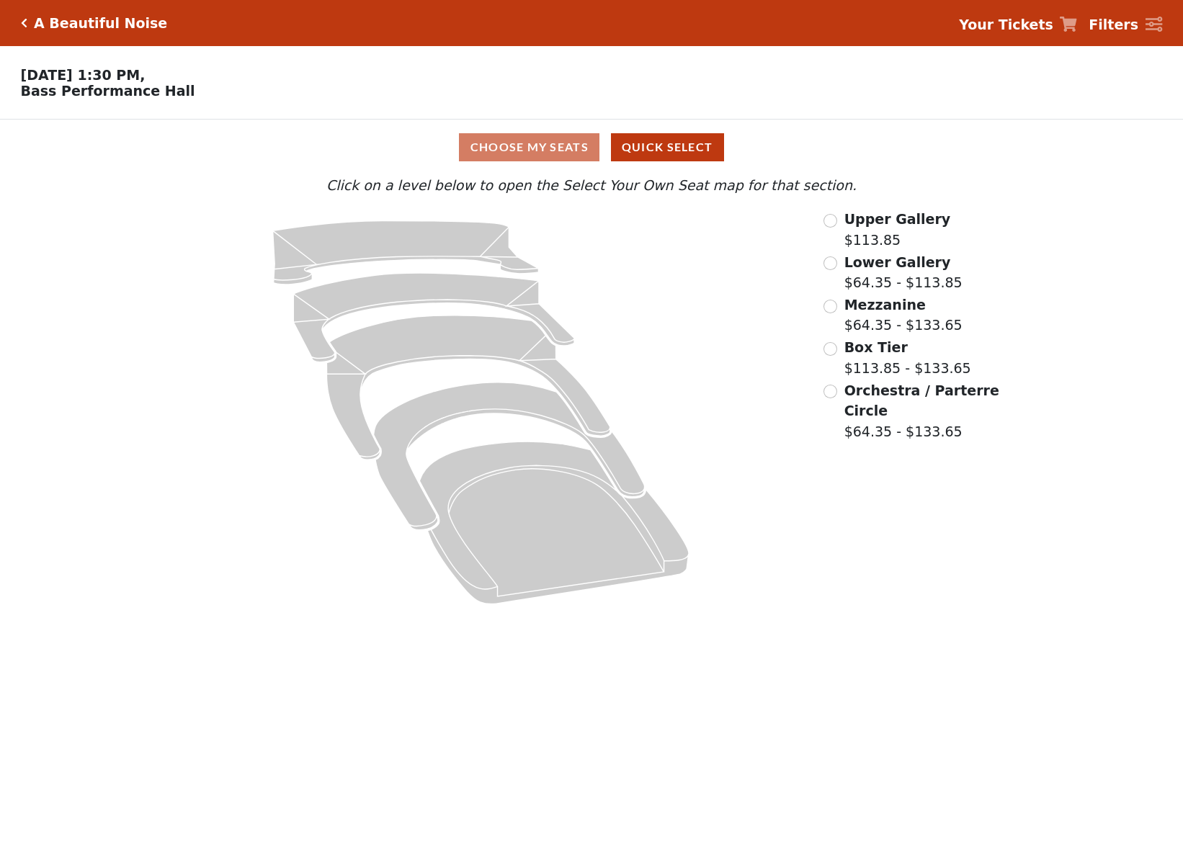 Image resolution: width=1183 pixels, height=865 pixels. What do you see at coordinates (908, 357) in the screenshot?
I see `label: $113.85 - $133.65` at bounding box center [908, 357].